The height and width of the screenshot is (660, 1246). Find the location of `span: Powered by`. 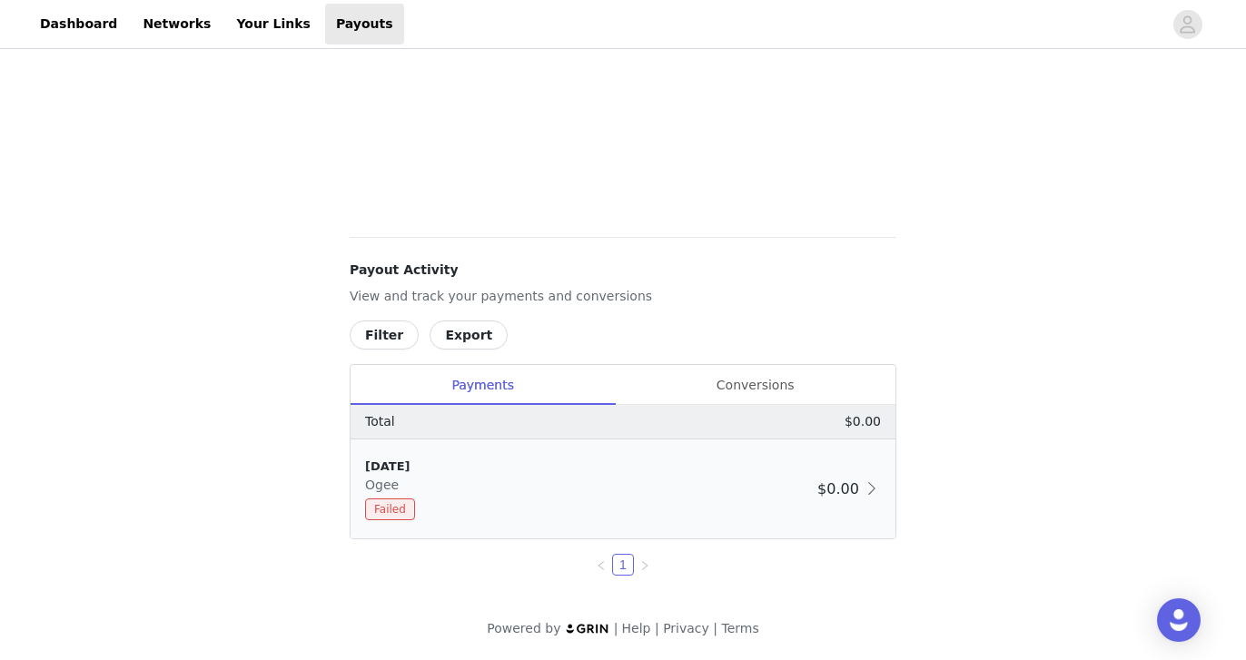

span: Powered by is located at coordinates (523, 628).